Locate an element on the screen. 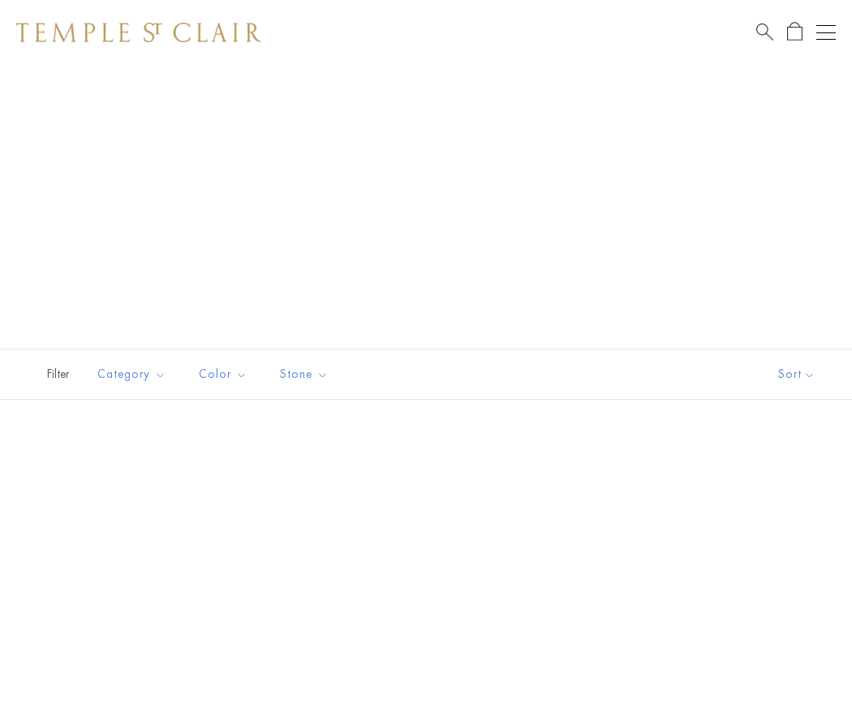 The height and width of the screenshot is (708, 852). button: Open navigation is located at coordinates (826, 32).